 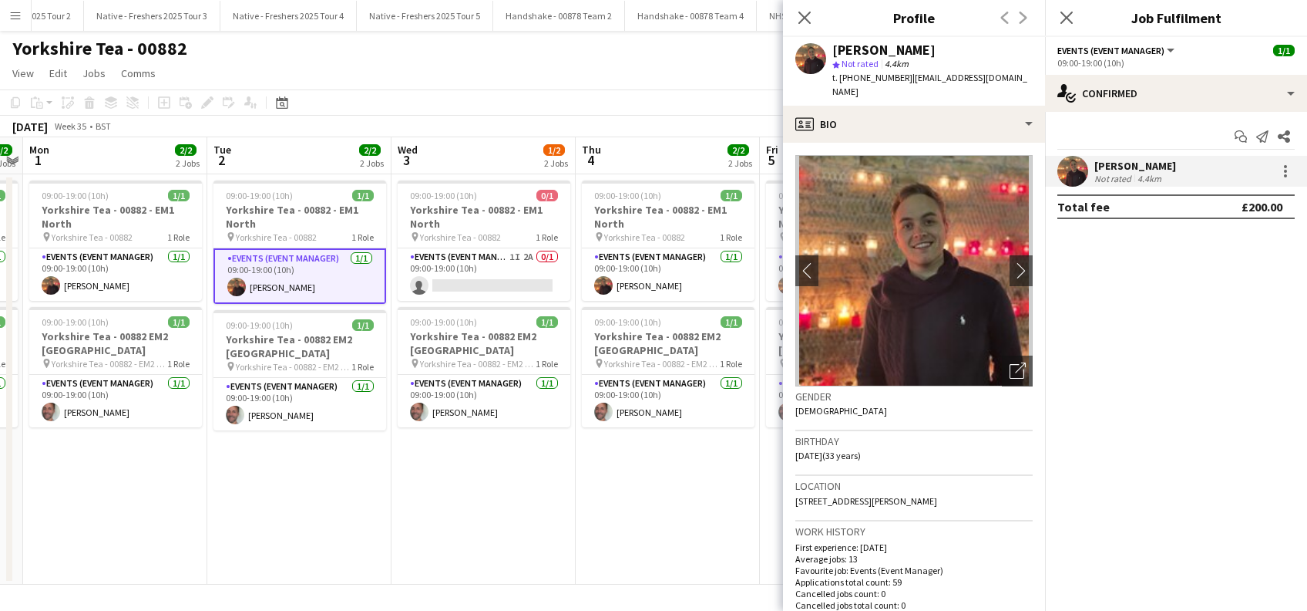 I want to click on p: Average jobs: 13, so click(x=914, y=558).